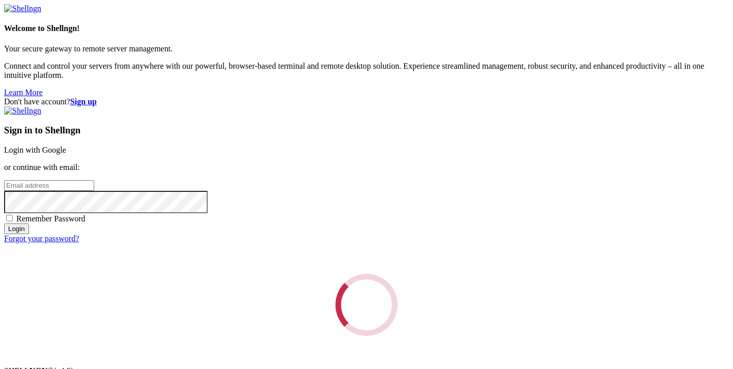 The height and width of the screenshot is (369, 733). What do you see at coordinates (23, 92) in the screenshot?
I see `a: Learn More` at bounding box center [23, 92].